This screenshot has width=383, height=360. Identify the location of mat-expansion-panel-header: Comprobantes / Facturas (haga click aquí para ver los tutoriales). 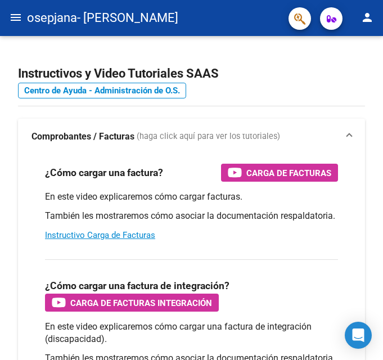
(191, 137).